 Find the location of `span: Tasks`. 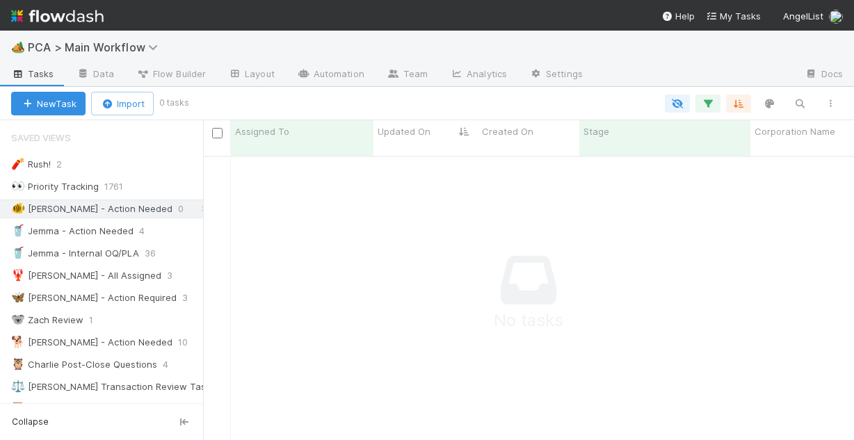

span: Tasks is located at coordinates (33, 74).